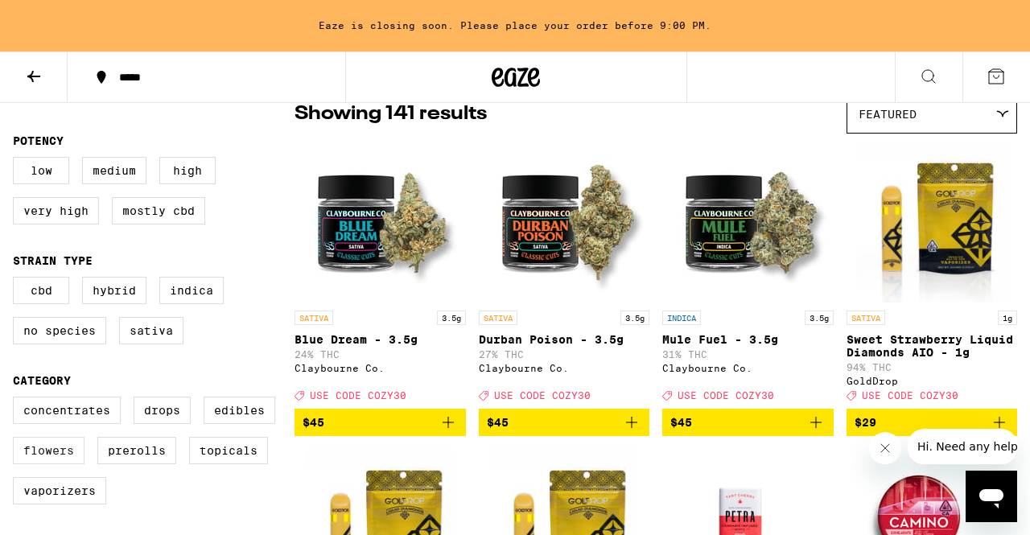  Describe the element at coordinates (564, 275) in the screenshot. I see `a: Open page for Durban Poison - 3.5g from Claybourne Co.` at that location.